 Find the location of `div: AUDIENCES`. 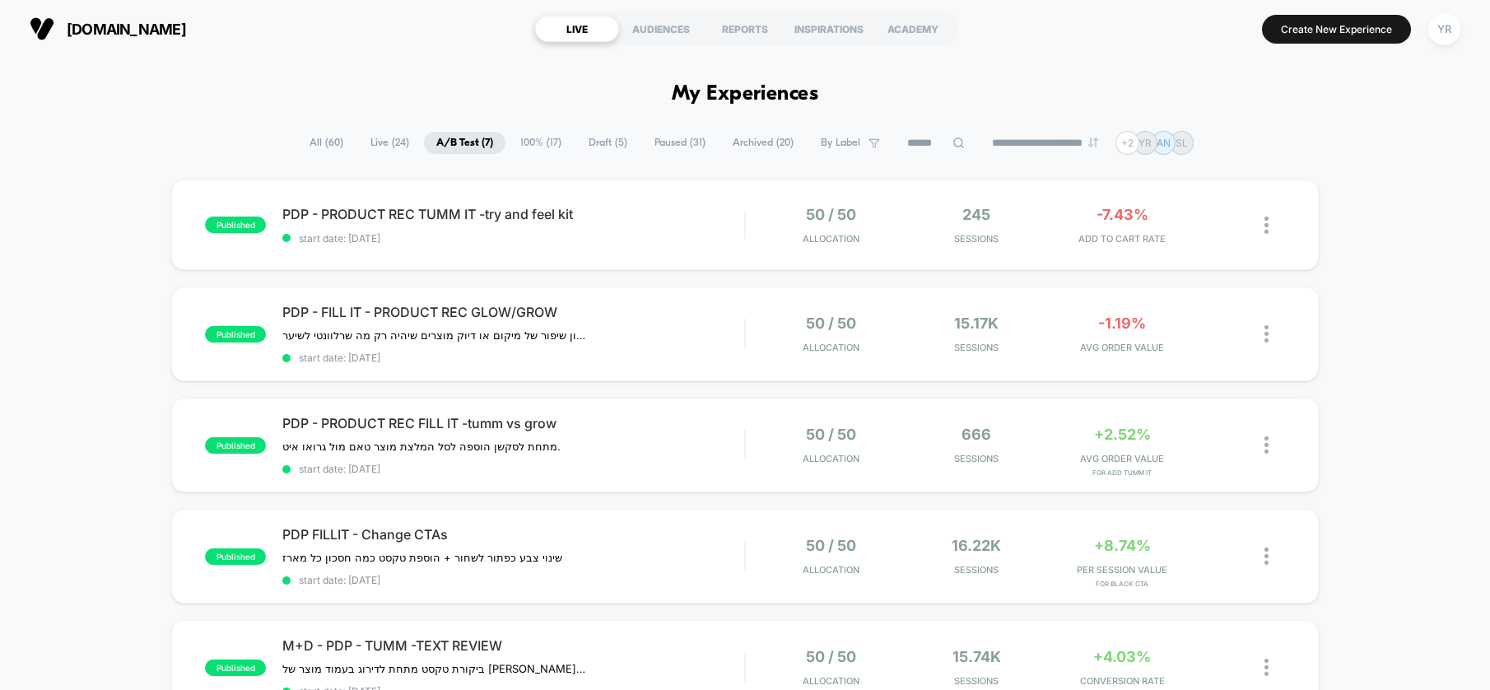

div: AUDIENCES is located at coordinates (661, 29).